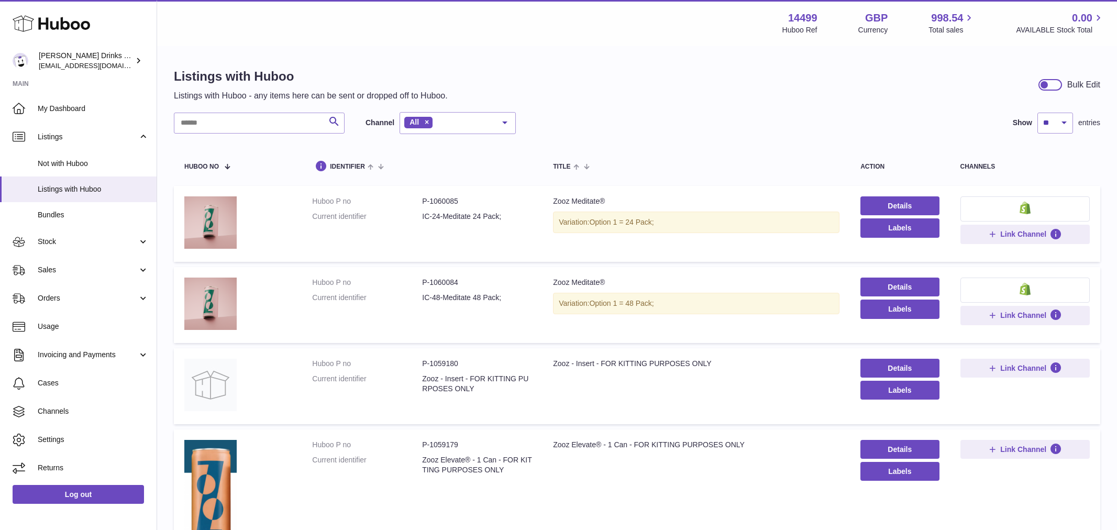  Describe the element at coordinates (93, 163) in the screenshot. I see `span: Not with Huboo` at that location.